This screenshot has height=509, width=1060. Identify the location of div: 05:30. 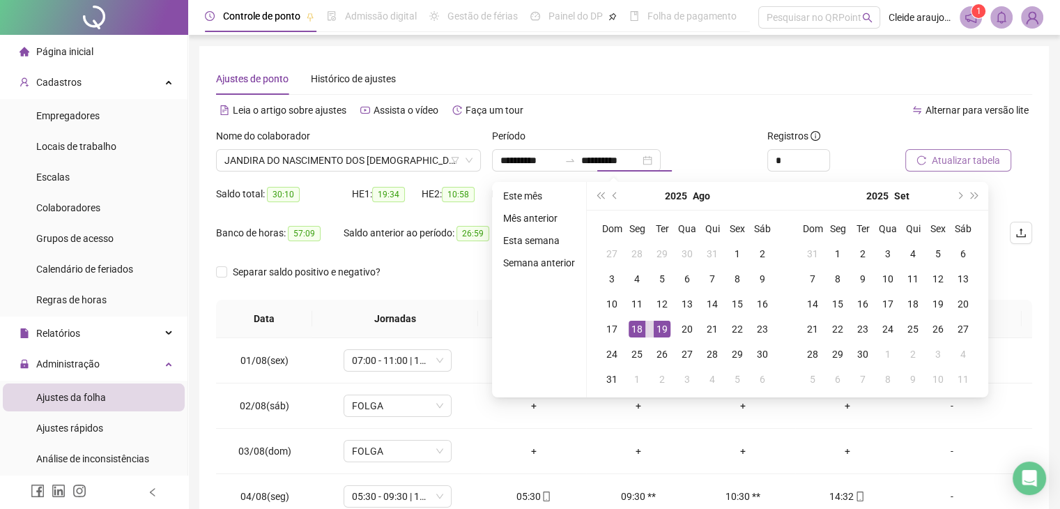
(534, 496).